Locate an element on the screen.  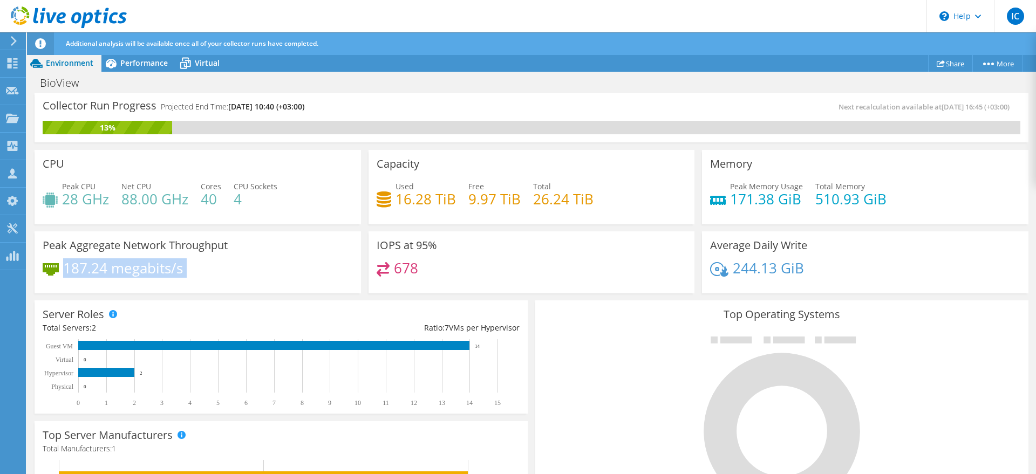
h3: Server Roles is located at coordinates (73, 315).